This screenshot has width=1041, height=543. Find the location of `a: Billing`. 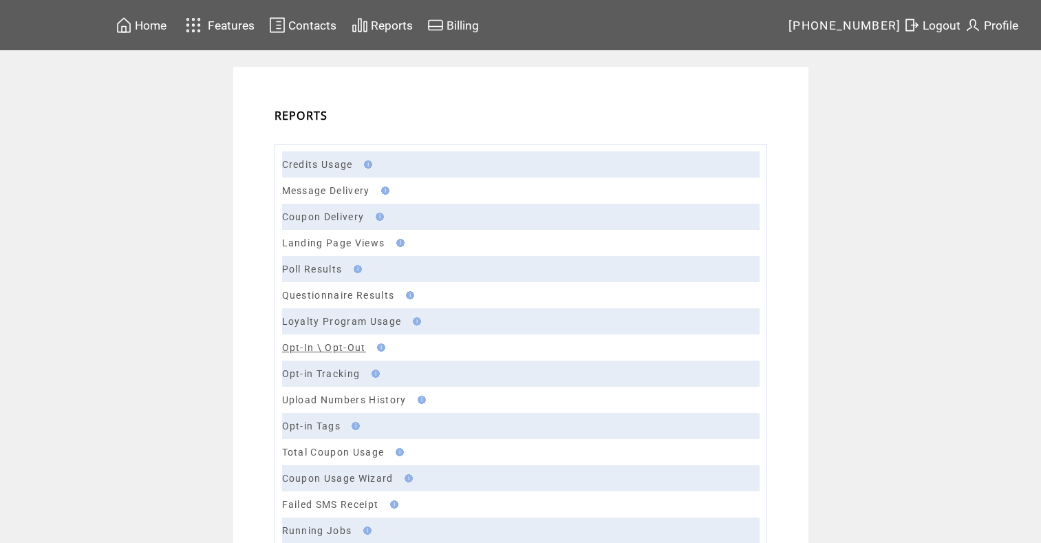

a: Billing is located at coordinates (453, 25).